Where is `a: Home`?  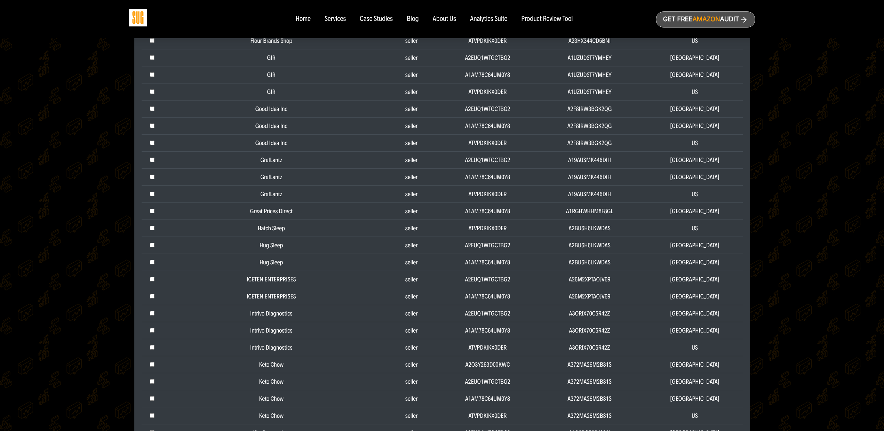
a: Home is located at coordinates (303, 19).